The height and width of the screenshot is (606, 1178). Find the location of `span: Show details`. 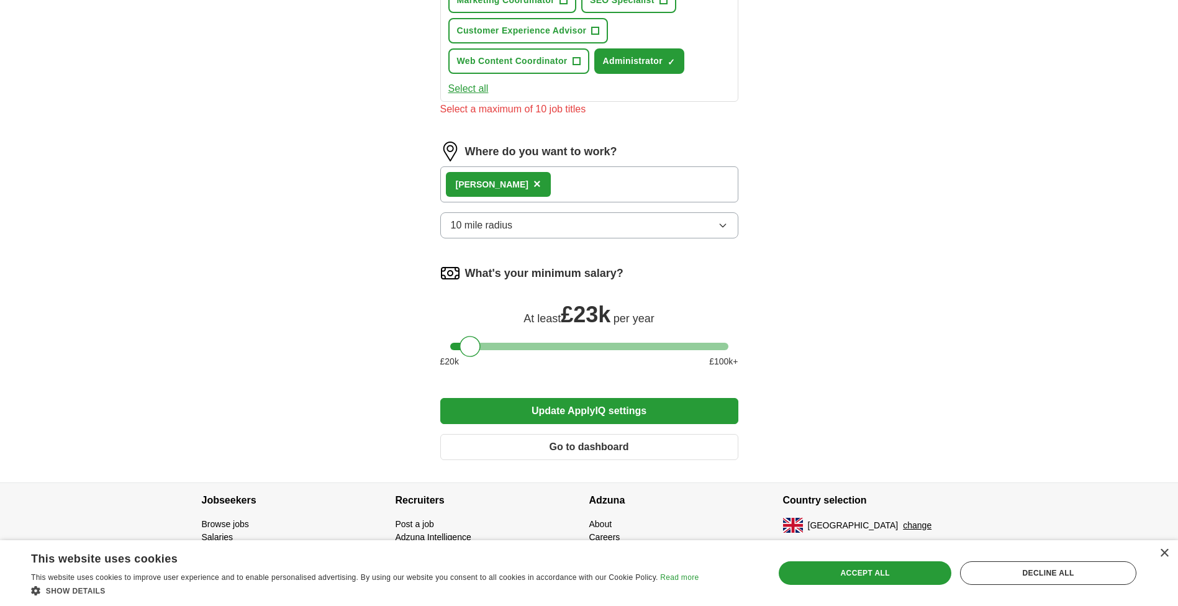

span: Show details is located at coordinates (76, 591).